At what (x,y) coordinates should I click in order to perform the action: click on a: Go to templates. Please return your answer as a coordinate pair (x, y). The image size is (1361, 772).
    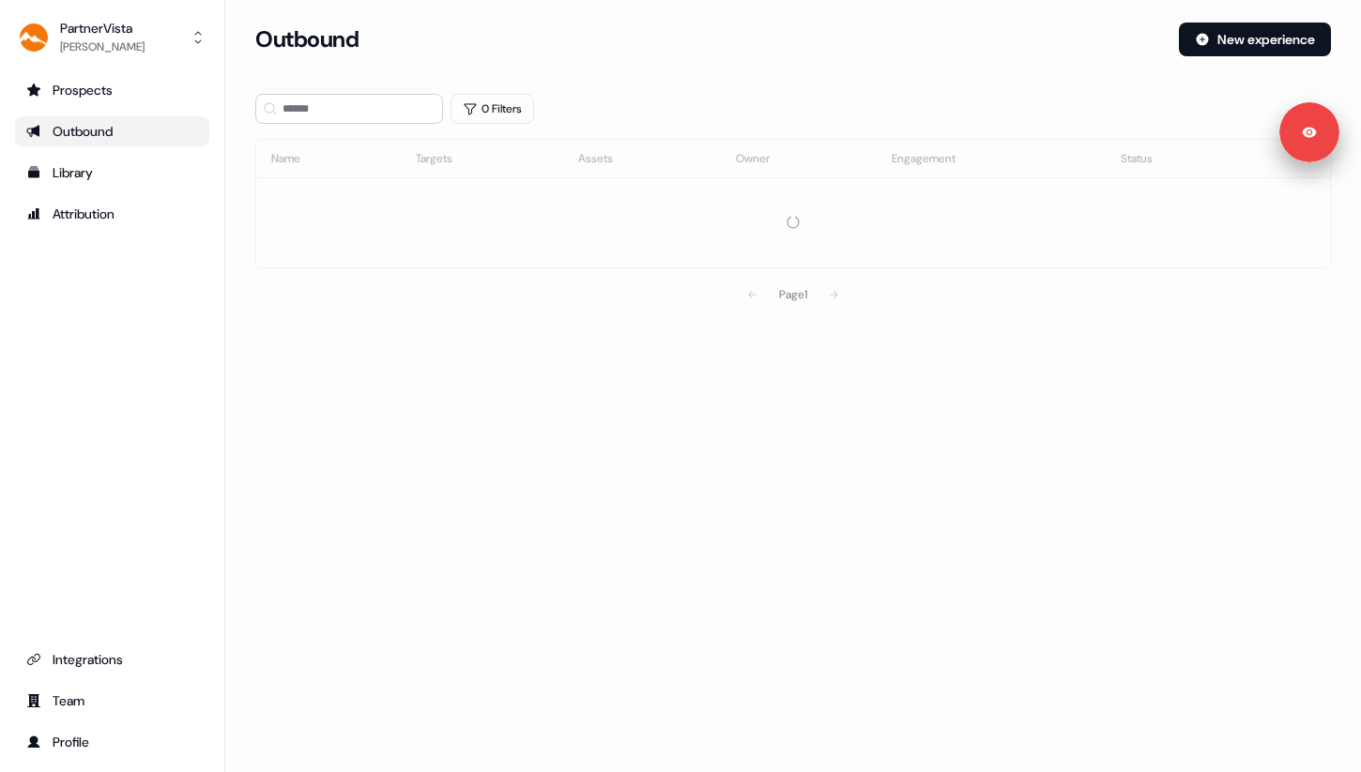
    Looking at the image, I should click on (112, 173).